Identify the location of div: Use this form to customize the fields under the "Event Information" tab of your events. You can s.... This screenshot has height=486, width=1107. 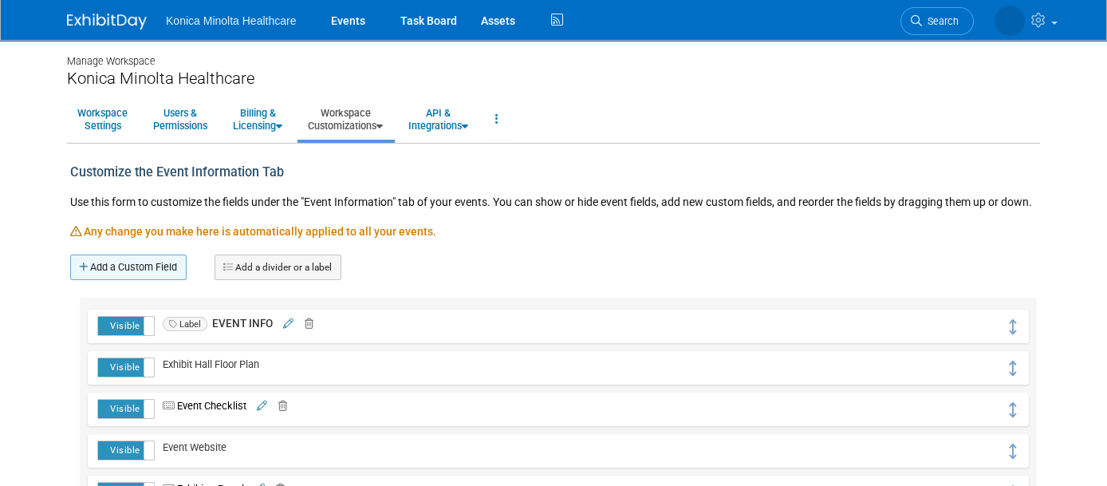
(554, 207).